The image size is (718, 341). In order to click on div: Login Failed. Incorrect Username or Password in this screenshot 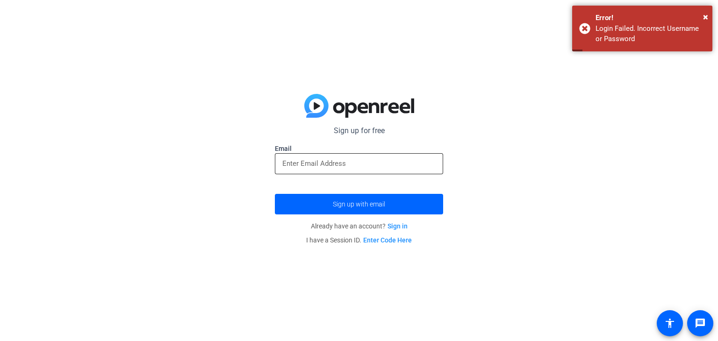, I will do `click(650, 34)`.